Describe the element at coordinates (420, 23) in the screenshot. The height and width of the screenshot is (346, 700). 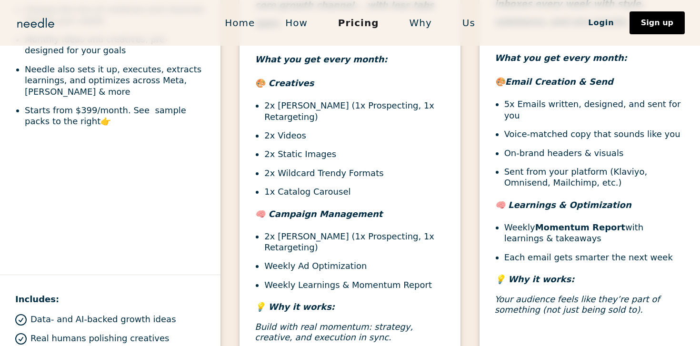
I see `a: Why` at that location.